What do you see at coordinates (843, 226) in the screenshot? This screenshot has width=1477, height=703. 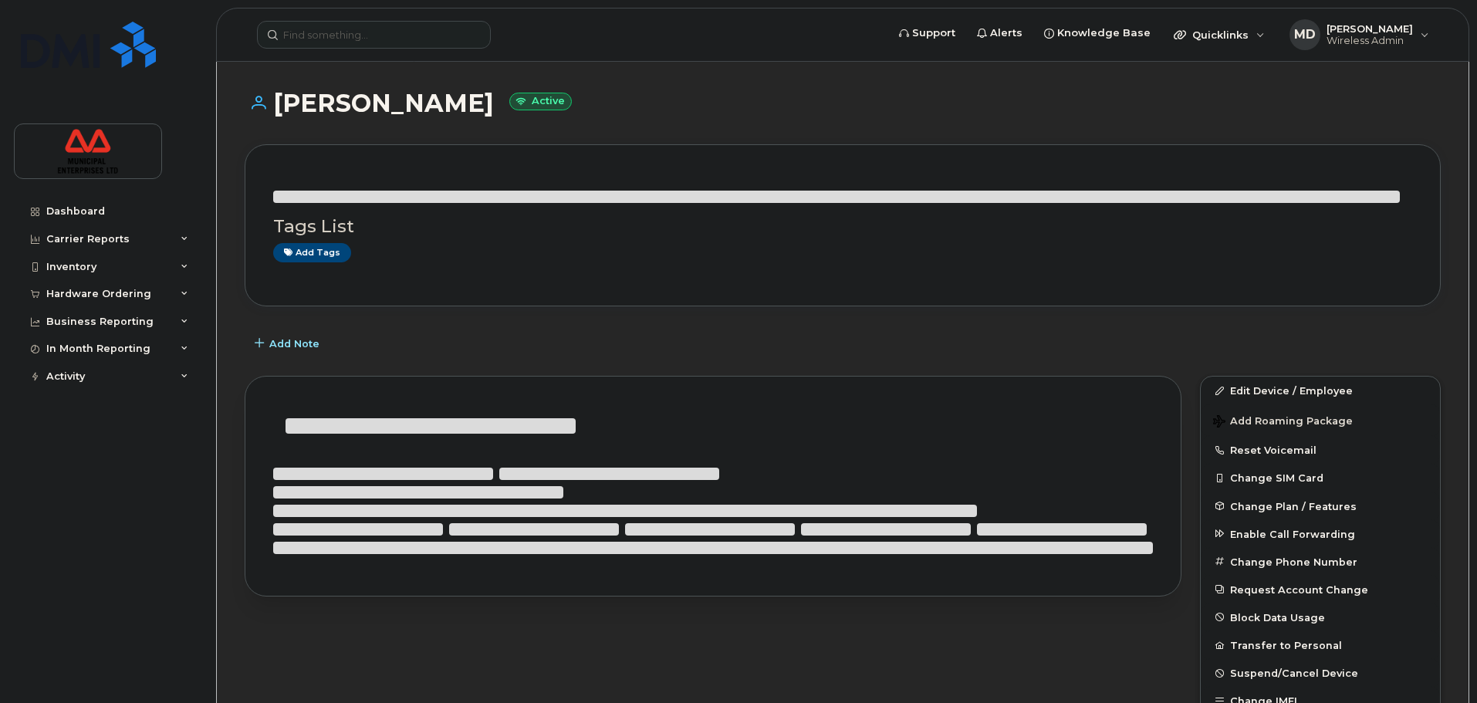 I see `h3: Tags List` at bounding box center [843, 226].